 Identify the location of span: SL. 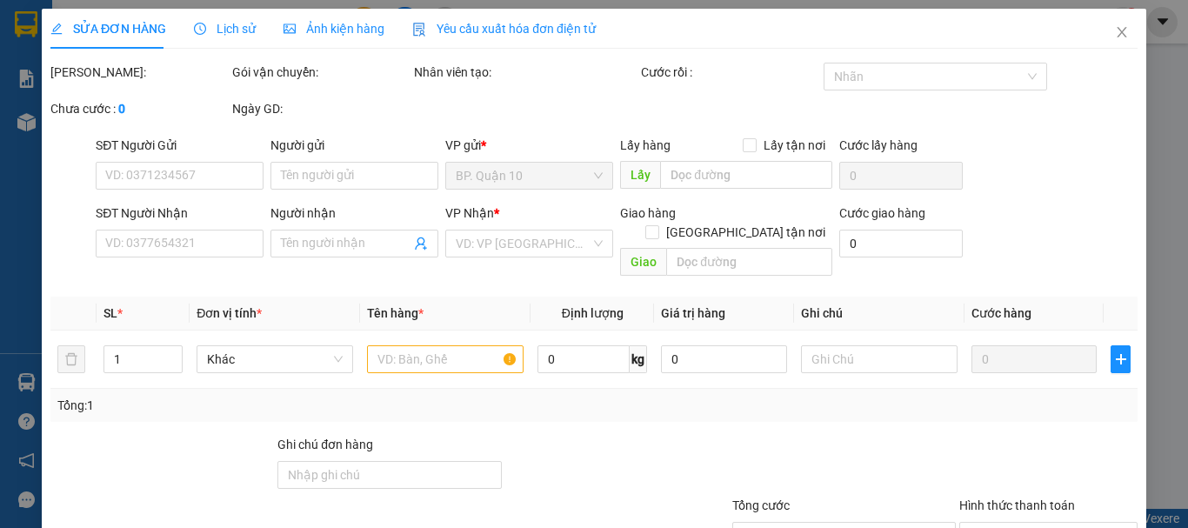
(110, 313).